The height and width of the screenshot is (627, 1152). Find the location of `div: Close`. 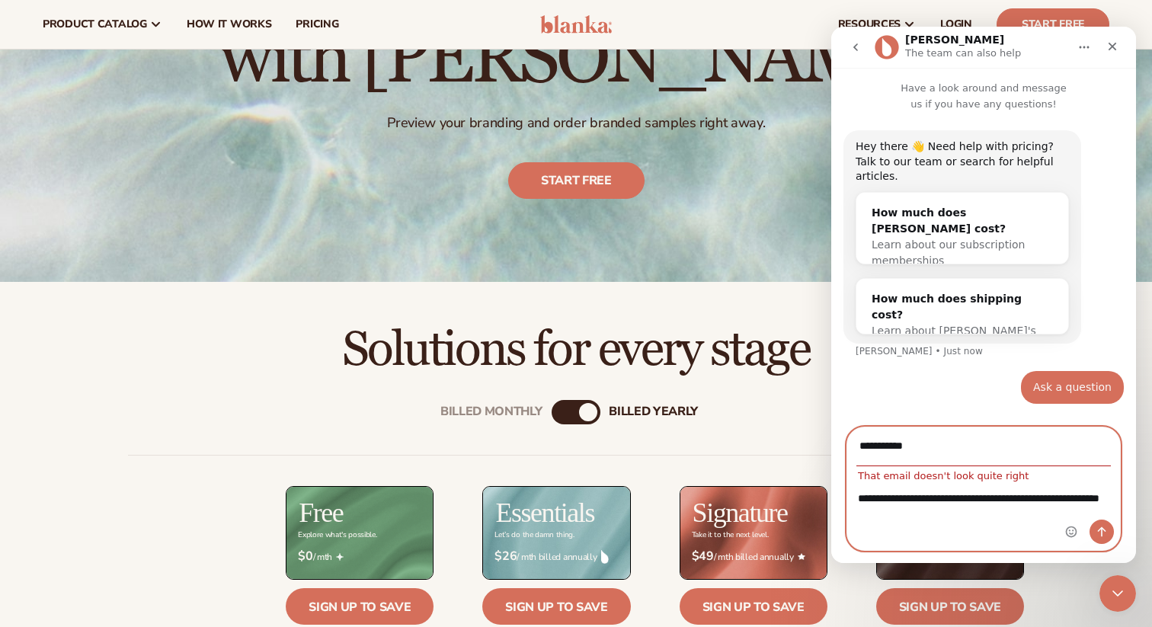

div: Close is located at coordinates (281, 20).